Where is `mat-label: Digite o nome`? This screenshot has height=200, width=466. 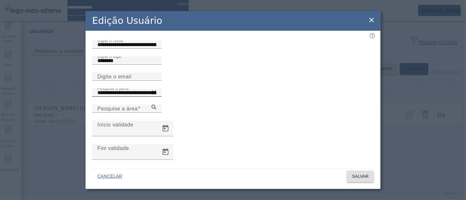 mat-label: Digite o nome is located at coordinates (110, 40).